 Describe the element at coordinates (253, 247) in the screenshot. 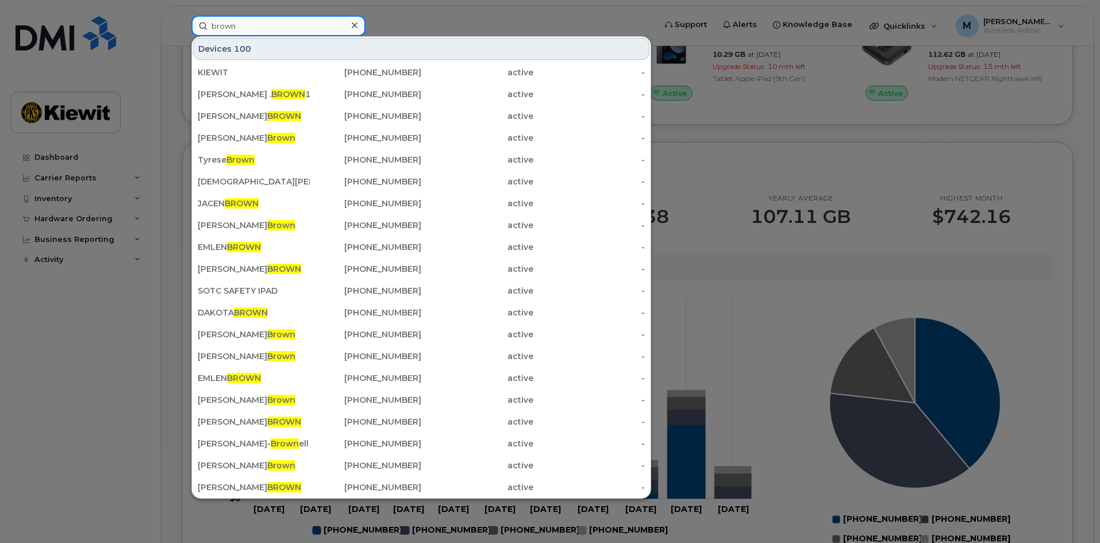

I see `div: EMLEN` at that location.